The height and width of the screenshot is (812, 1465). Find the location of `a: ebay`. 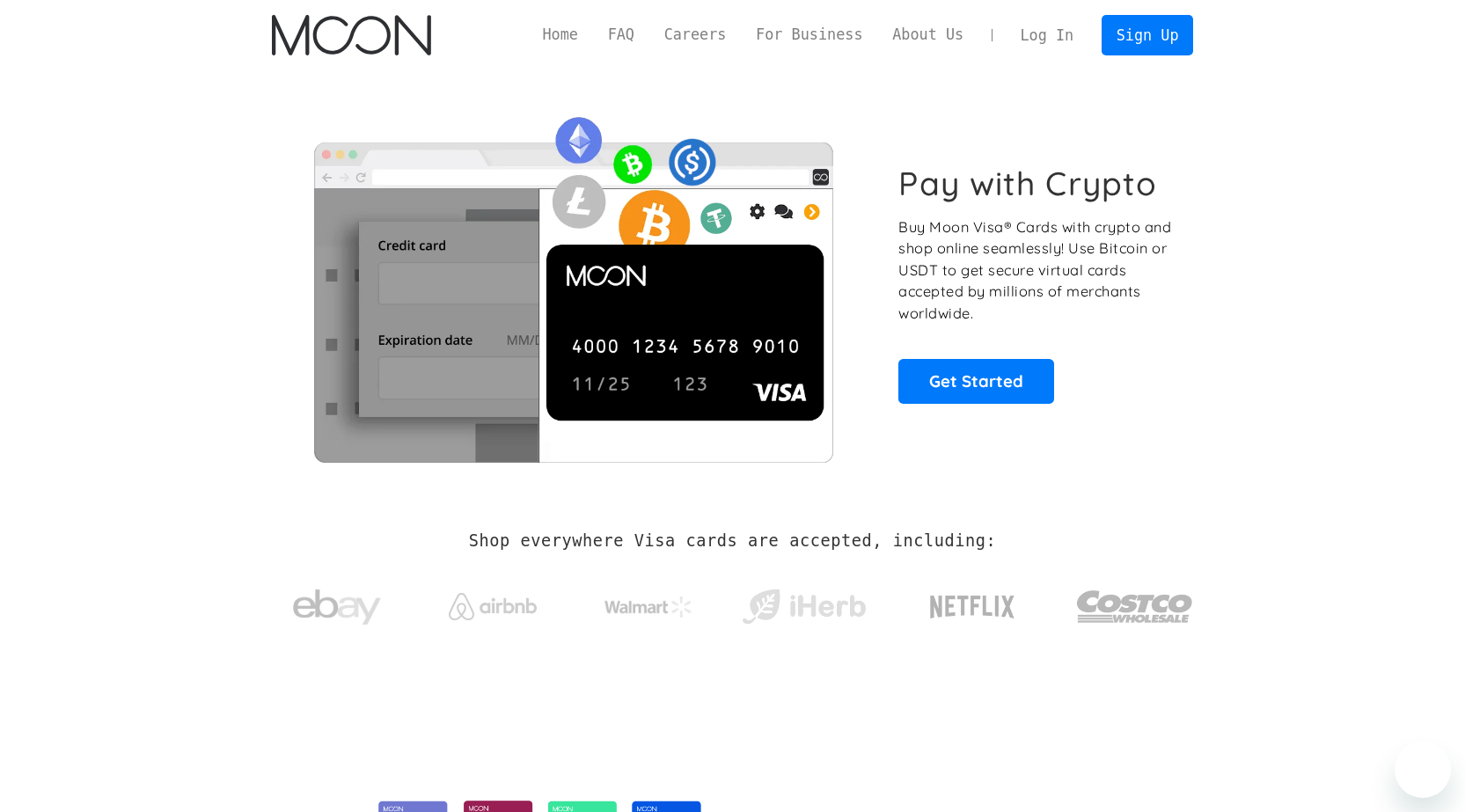

a: ebay is located at coordinates (337, 603).